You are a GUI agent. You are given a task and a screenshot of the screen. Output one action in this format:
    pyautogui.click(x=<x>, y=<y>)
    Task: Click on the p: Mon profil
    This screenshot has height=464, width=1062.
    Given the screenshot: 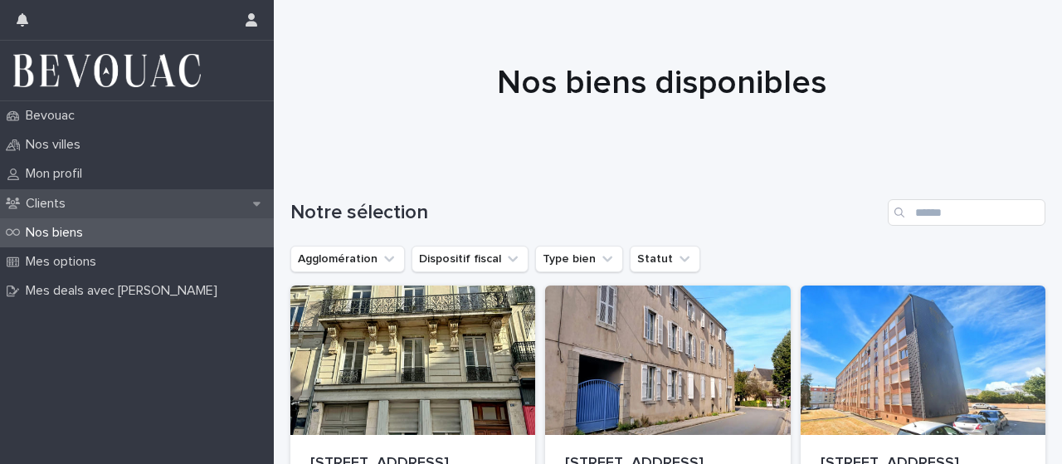 What is the action you would take?
    pyautogui.click(x=57, y=173)
    